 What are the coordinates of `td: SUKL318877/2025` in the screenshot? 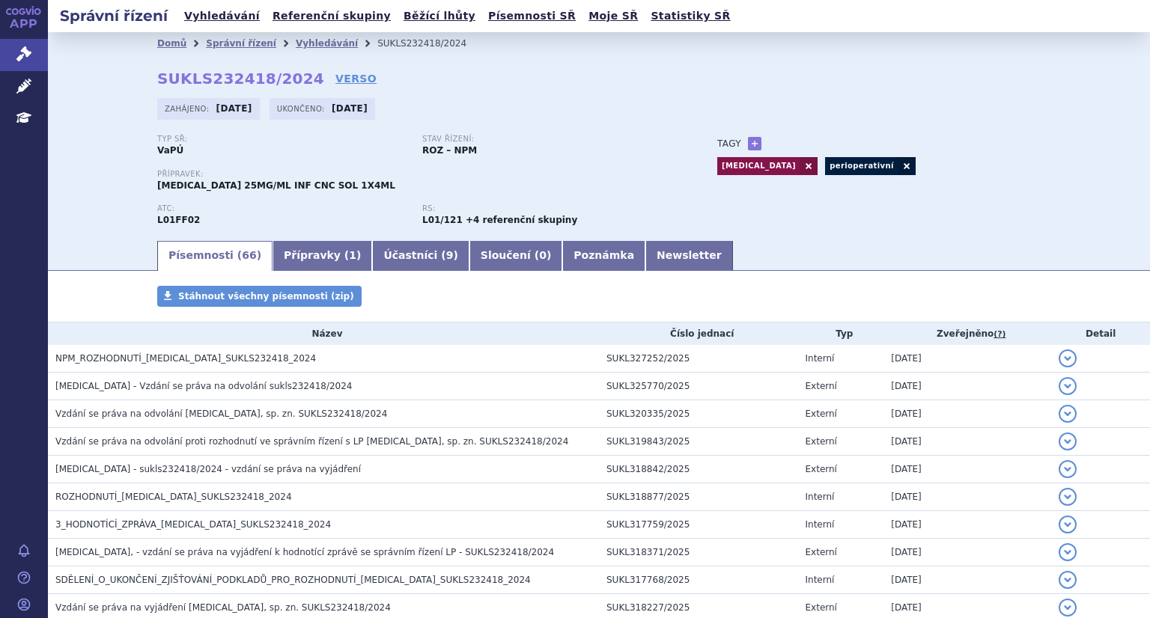 It's located at (698, 497).